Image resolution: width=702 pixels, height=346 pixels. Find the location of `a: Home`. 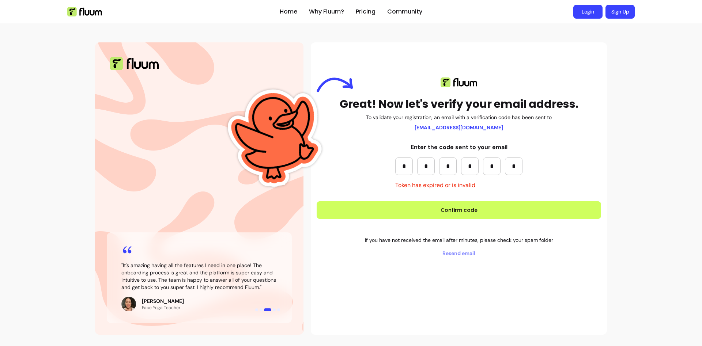

a: Home is located at coordinates (289, 12).